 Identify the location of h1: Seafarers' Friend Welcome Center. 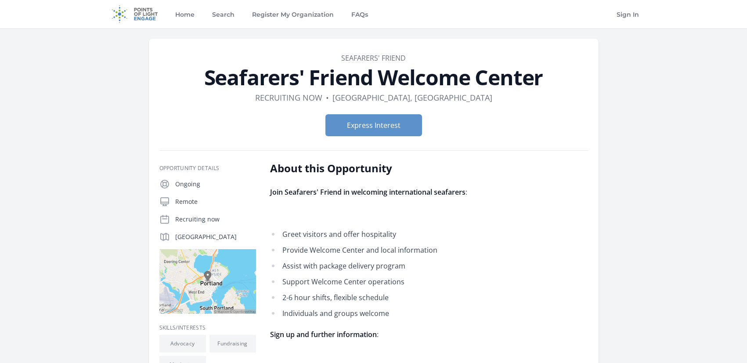
(374, 77).